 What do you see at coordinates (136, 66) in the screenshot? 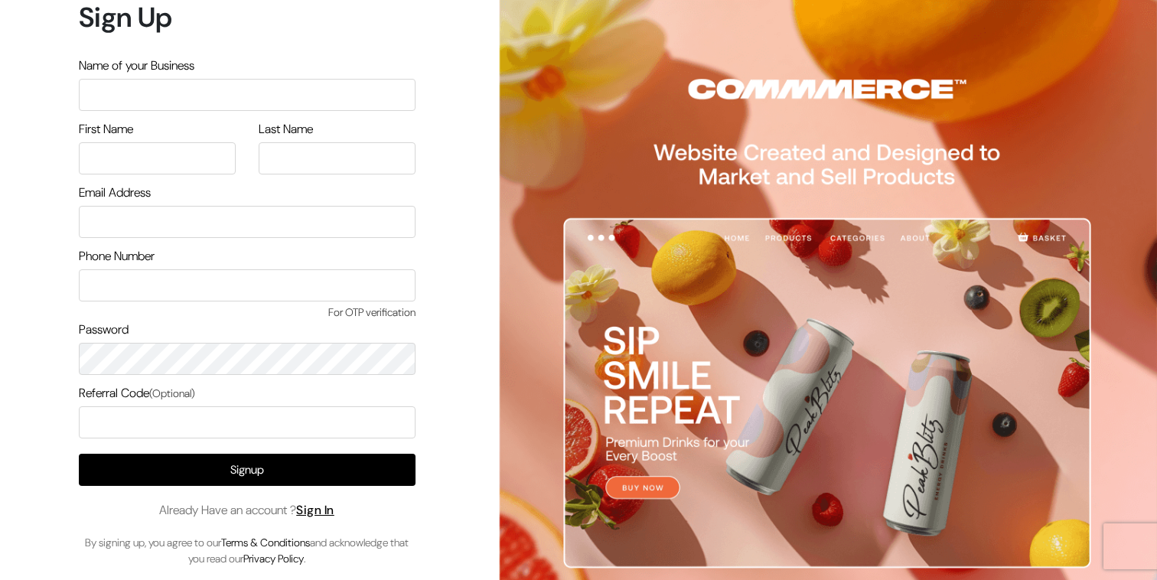
I see `label: Name of your Business` at bounding box center [136, 66].